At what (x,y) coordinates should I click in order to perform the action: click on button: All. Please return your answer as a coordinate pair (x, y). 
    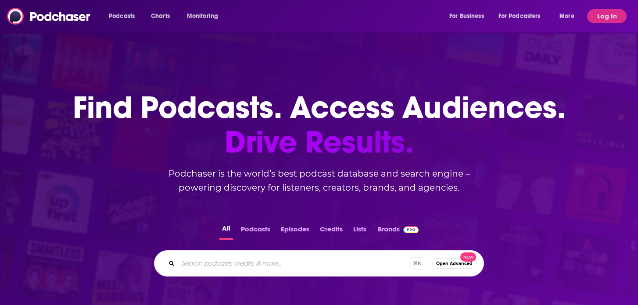
    Looking at the image, I should click on (226, 231).